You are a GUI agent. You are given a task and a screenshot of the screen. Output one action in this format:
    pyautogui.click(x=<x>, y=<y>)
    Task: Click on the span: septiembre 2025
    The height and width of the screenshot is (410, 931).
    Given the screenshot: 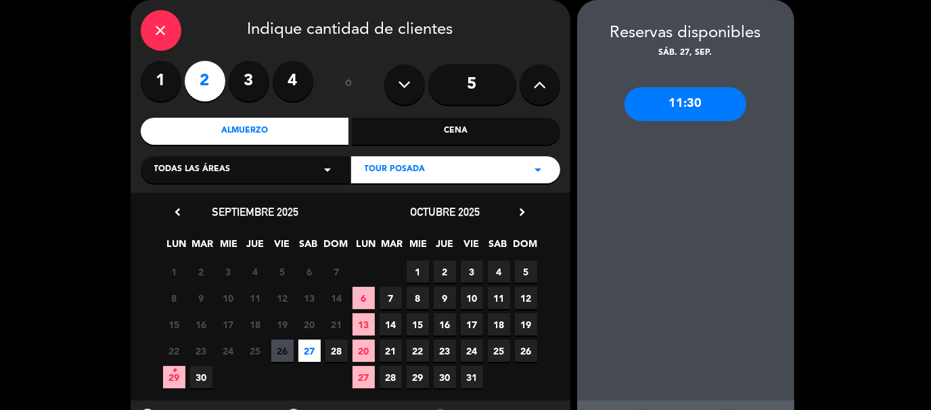 What is the action you would take?
    pyautogui.click(x=256, y=212)
    